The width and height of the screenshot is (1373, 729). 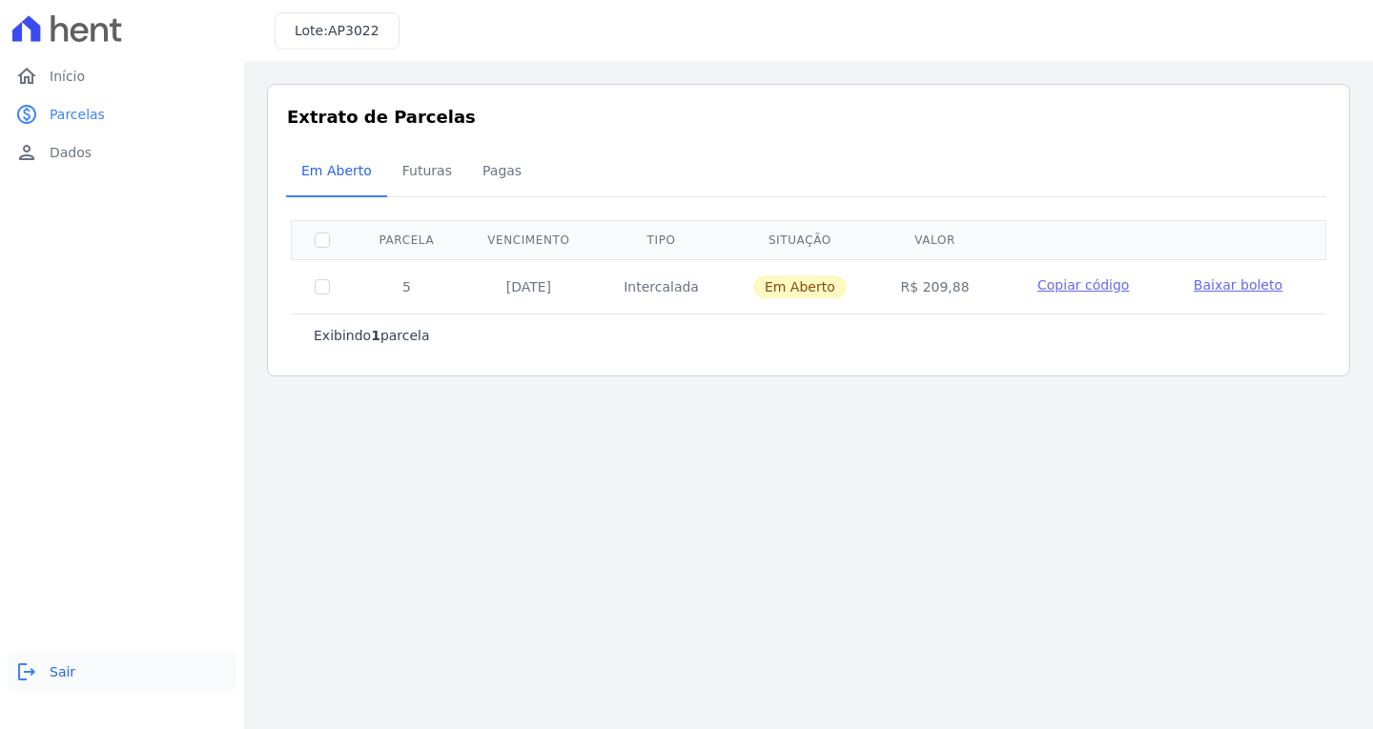 I want to click on th: Valor, so click(x=935, y=239).